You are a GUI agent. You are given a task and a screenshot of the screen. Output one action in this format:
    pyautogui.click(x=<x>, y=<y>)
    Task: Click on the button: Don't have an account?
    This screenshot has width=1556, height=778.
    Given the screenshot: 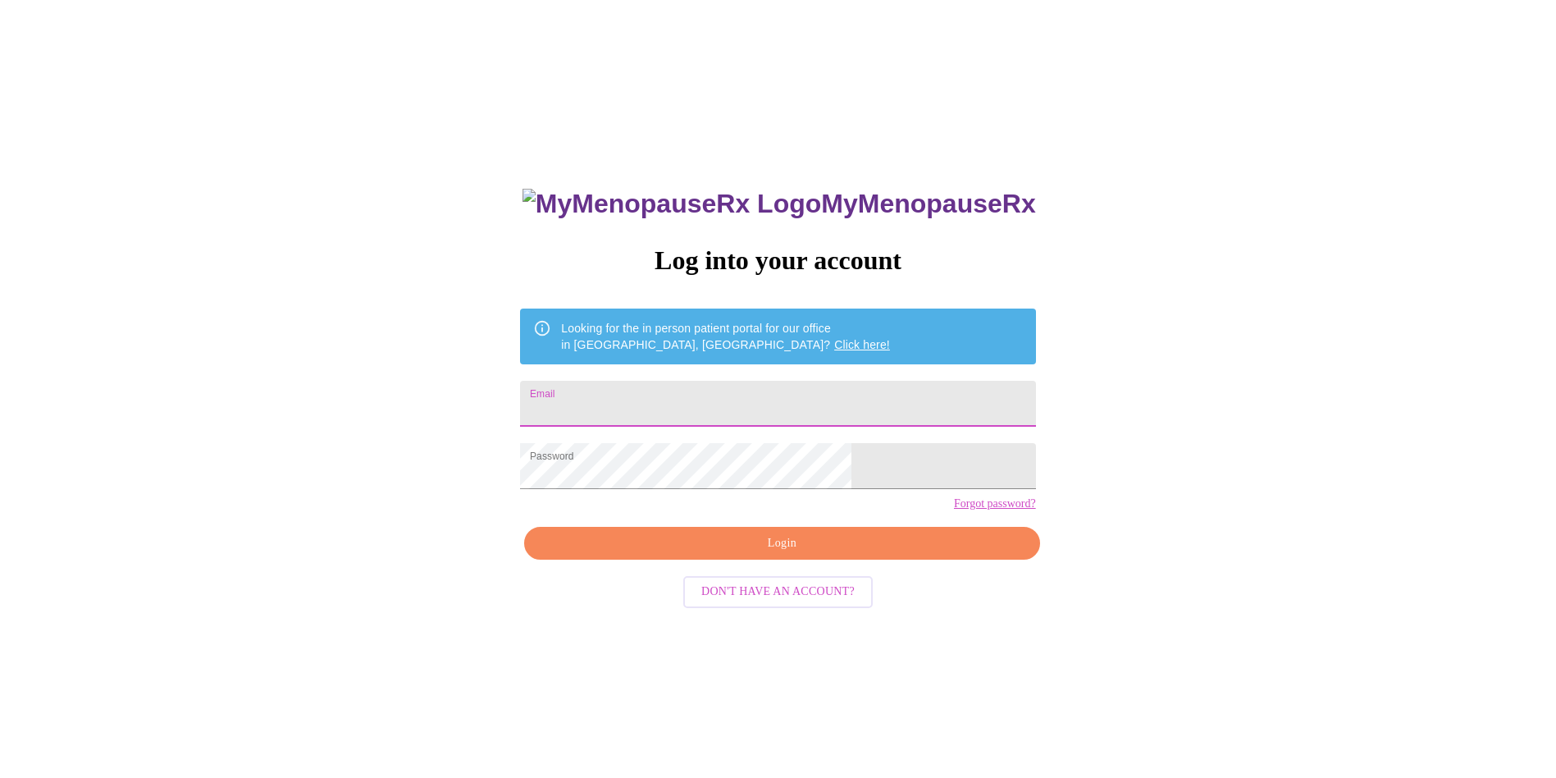 What is the action you would take?
    pyautogui.click(x=778, y=591)
    